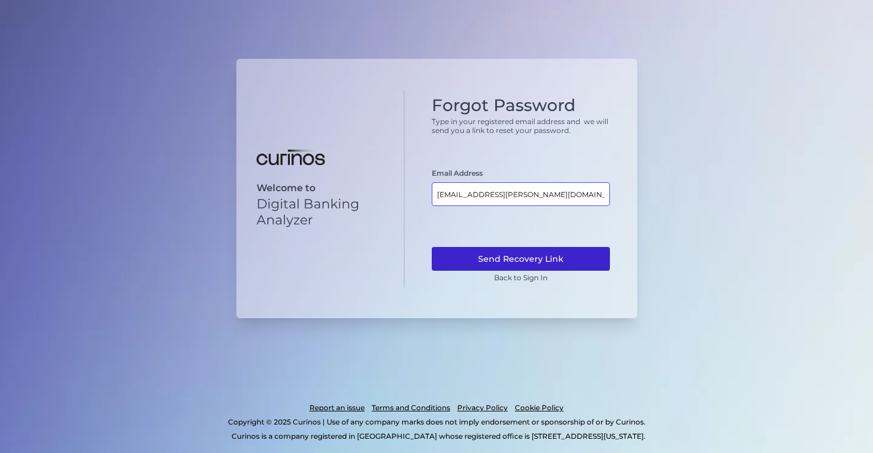  Describe the element at coordinates (521, 259) in the screenshot. I see `button: Send Recovery Link` at that location.